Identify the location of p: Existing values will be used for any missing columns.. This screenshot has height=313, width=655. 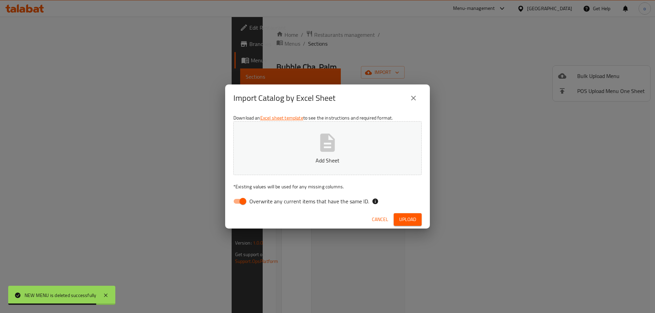
(327, 187).